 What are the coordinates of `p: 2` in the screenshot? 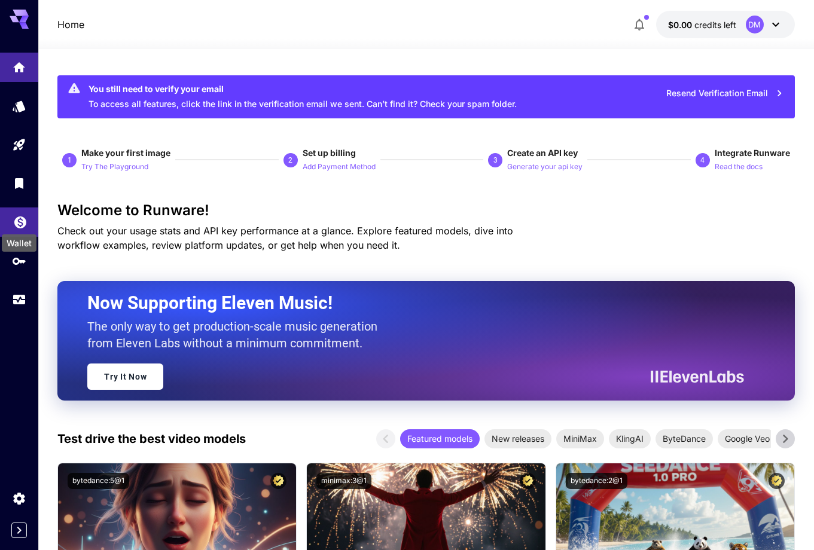 It's located at (290, 160).